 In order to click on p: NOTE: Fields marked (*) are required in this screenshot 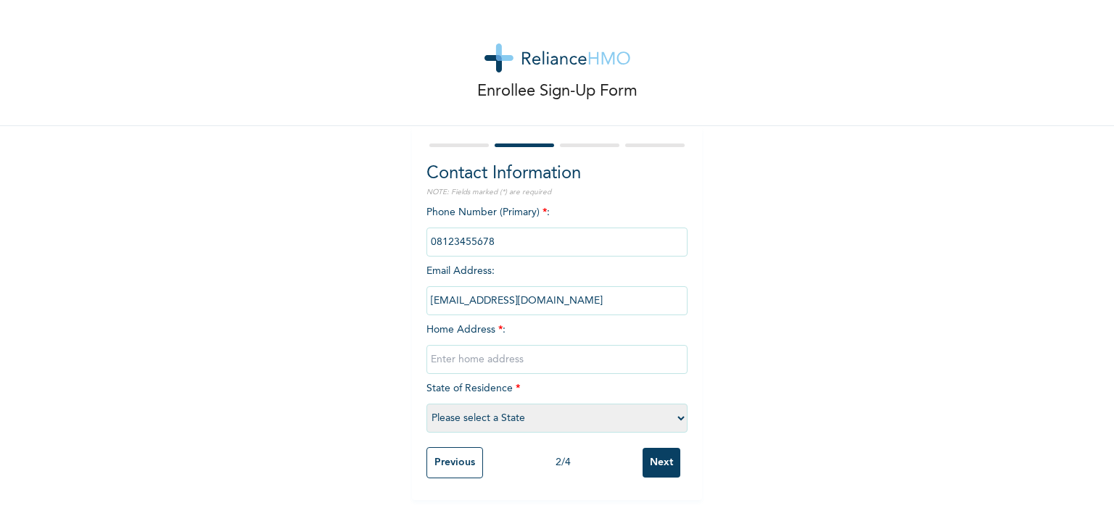, I will do `click(557, 192)`.